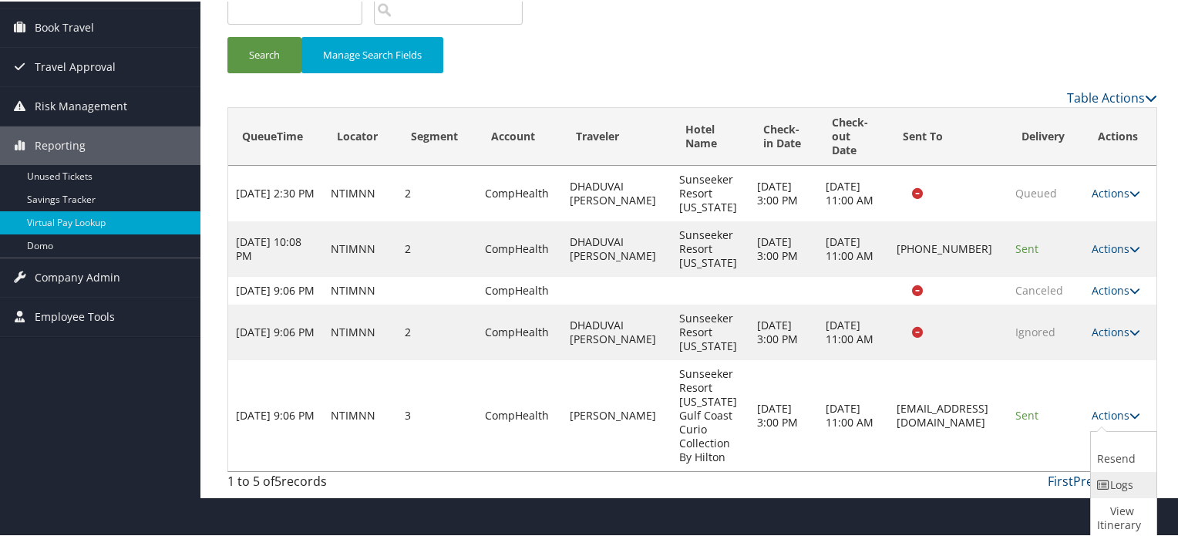  I want to click on a: Logs, so click(1122, 484).